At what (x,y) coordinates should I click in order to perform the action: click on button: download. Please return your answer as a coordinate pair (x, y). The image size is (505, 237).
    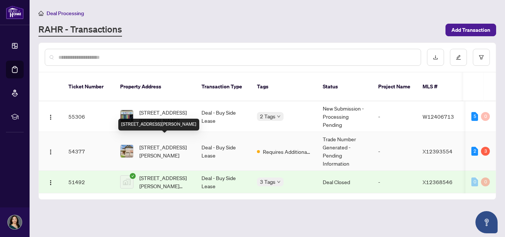
    Looking at the image, I should click on (436, 57).